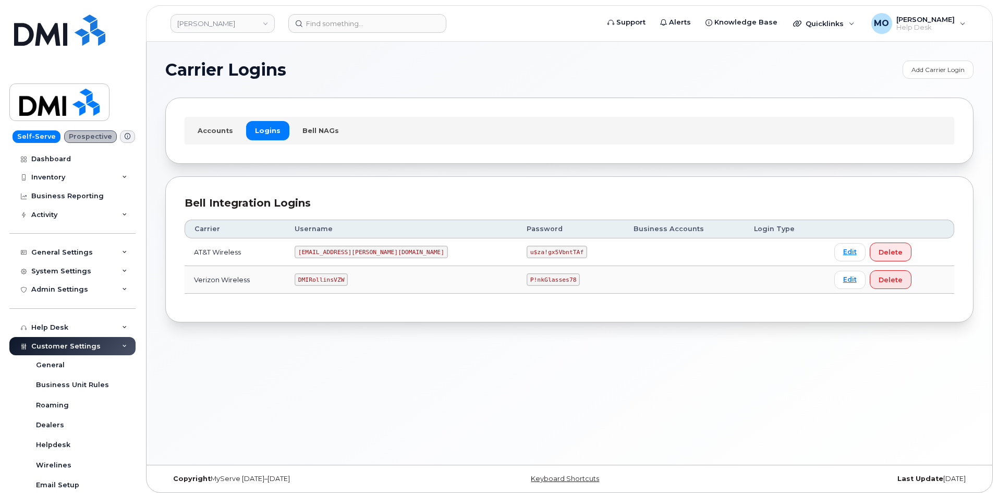 The image size is (998, 493). Describe the element at coordinates (684, 229) in the screenshot. I see `th: Business Accounts` at that location.